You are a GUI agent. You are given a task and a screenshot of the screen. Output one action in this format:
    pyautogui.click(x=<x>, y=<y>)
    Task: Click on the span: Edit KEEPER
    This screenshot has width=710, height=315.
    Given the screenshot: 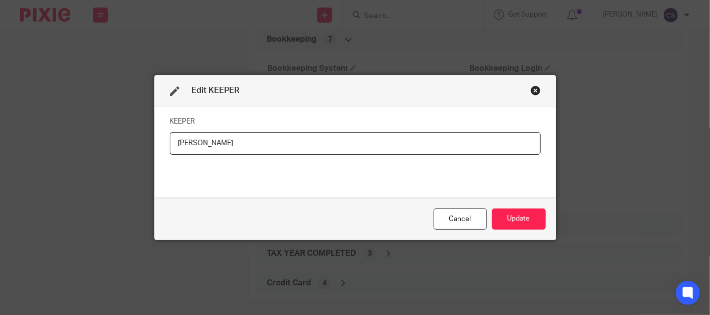 What is the action you would take?
    pyautogui.click(x=216, y=90)
    